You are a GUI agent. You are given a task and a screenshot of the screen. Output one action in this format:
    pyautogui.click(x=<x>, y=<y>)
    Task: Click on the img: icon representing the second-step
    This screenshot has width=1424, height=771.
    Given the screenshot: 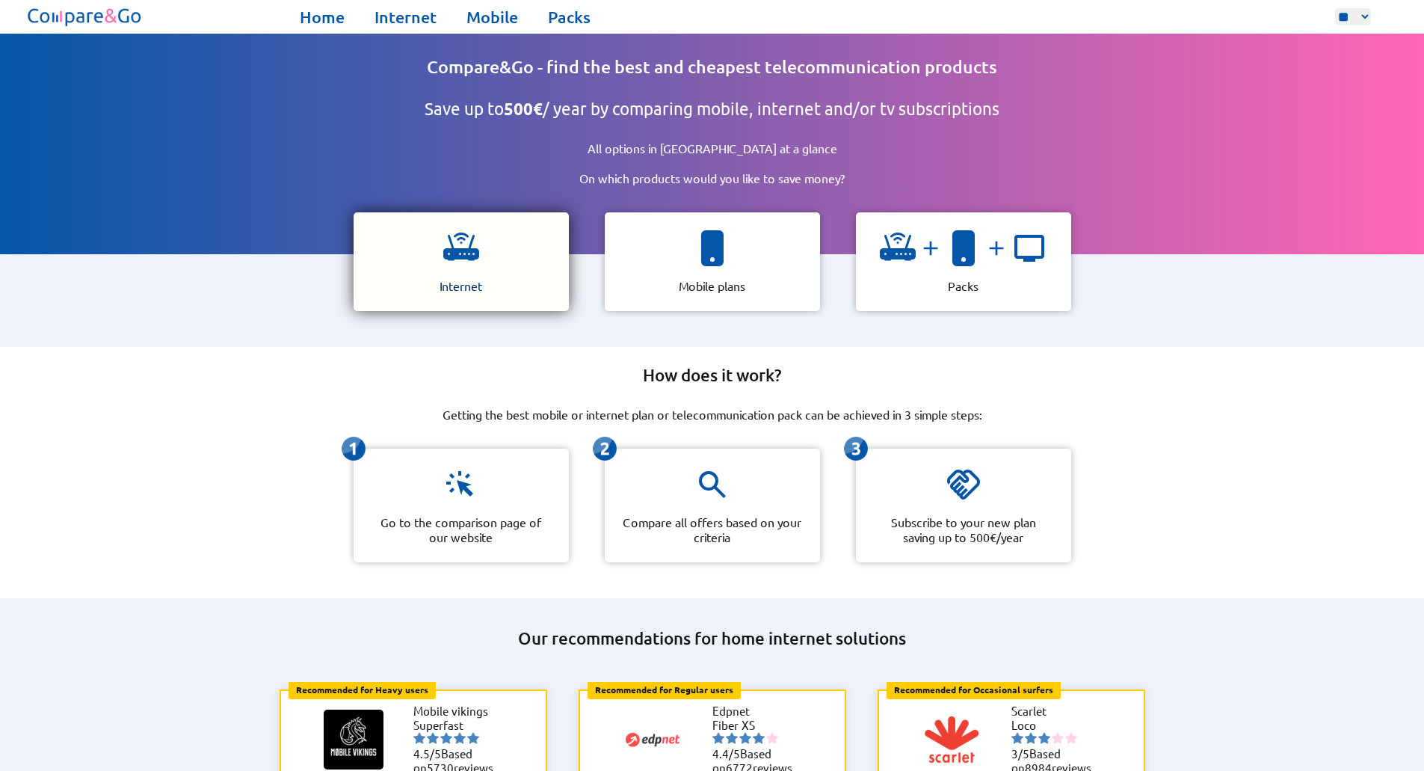 What is the action you would take?
    pyautogui.click(x=605, y=449)
    